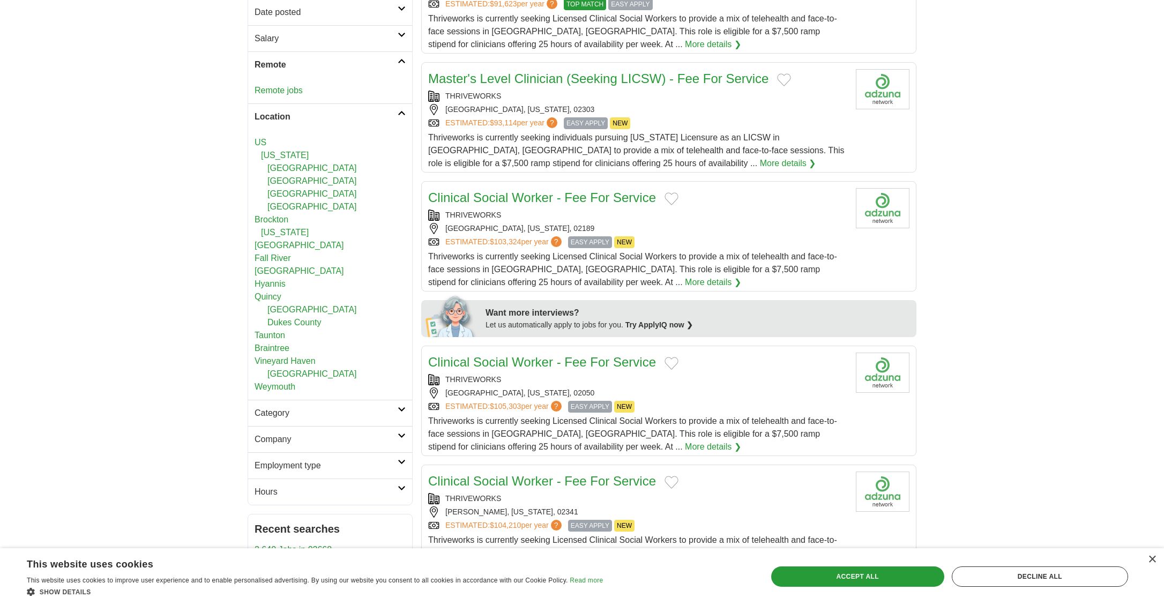  I want to click on span: $104,210, so click(505, 525).